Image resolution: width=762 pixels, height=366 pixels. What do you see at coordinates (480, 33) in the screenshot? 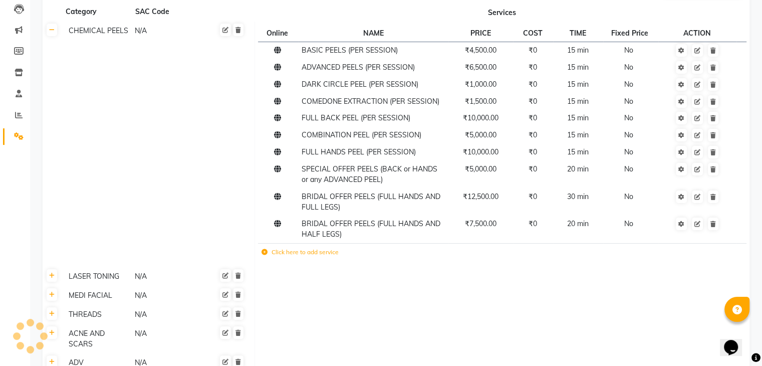
I see `th: PRICE` at bounding box center [480, 33].